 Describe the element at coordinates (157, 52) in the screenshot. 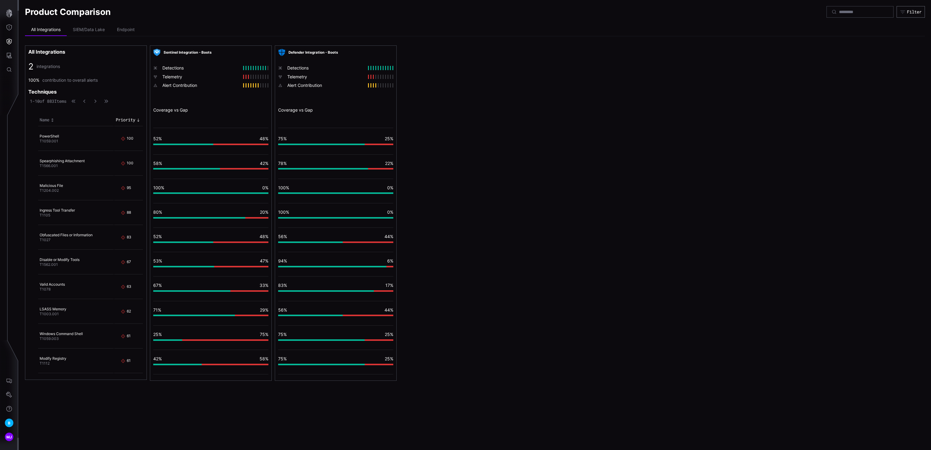

I see `img: Microsoft Sentinel` at that location.